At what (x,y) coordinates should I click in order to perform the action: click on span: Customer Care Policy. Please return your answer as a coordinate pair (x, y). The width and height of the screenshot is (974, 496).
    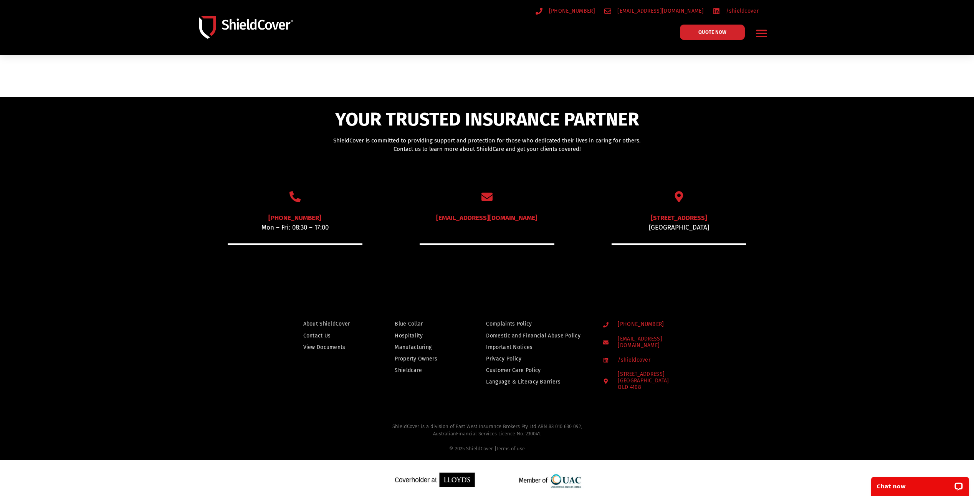
    Looking at the image, I should click on (513, 370).